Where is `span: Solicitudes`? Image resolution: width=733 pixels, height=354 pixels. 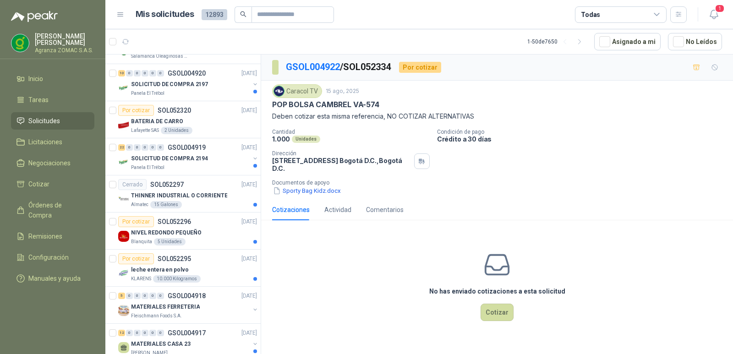
span: Solicitudes is located at coordinates (44, 121).